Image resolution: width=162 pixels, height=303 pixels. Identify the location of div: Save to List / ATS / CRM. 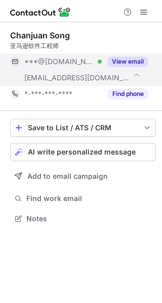
(83, 128).